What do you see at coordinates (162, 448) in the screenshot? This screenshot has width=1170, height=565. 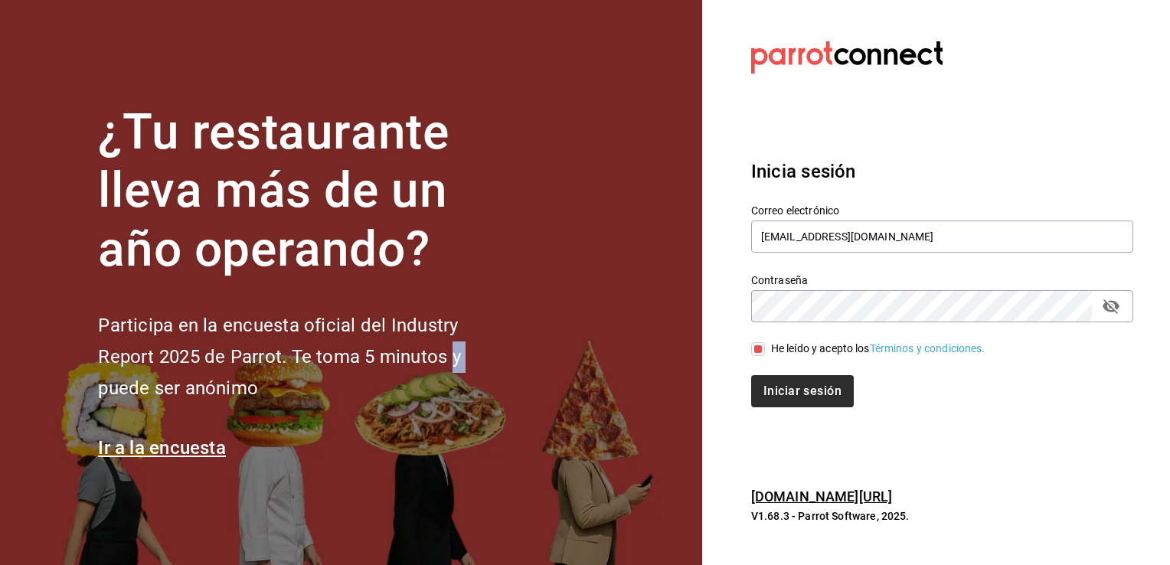 I see `a: Ir a la encuesta` at bounding box center [162, 448].